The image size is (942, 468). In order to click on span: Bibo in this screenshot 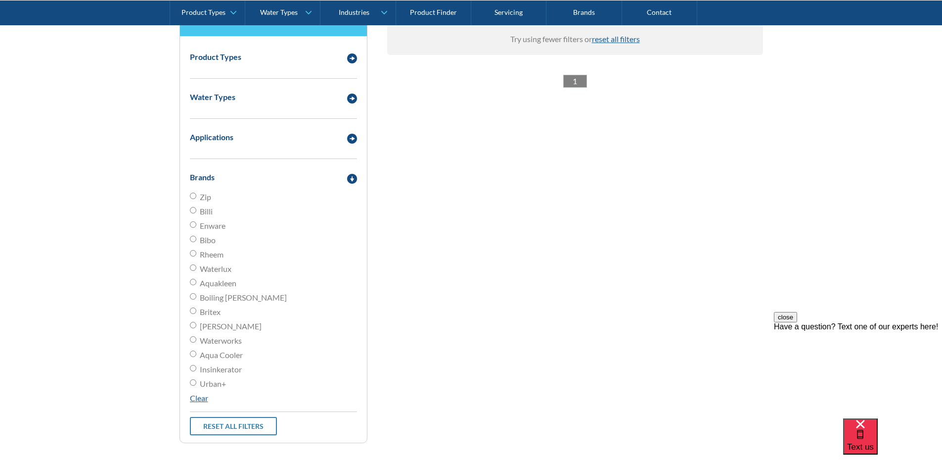, I will do `click(208, 240)`.